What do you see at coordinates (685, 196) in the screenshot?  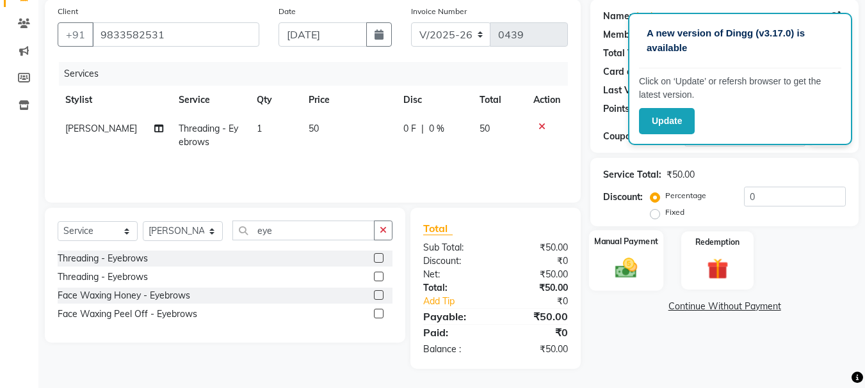 I see `label: Percentage` at bounding box center [685, 196].